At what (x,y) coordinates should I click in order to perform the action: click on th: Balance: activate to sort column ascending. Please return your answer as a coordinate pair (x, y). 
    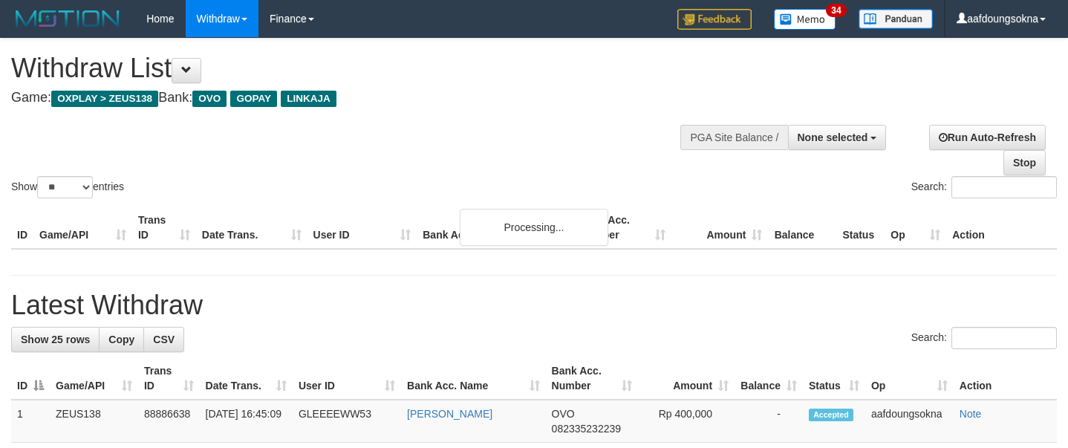
    Looking at the image, I should click on (769, 378).